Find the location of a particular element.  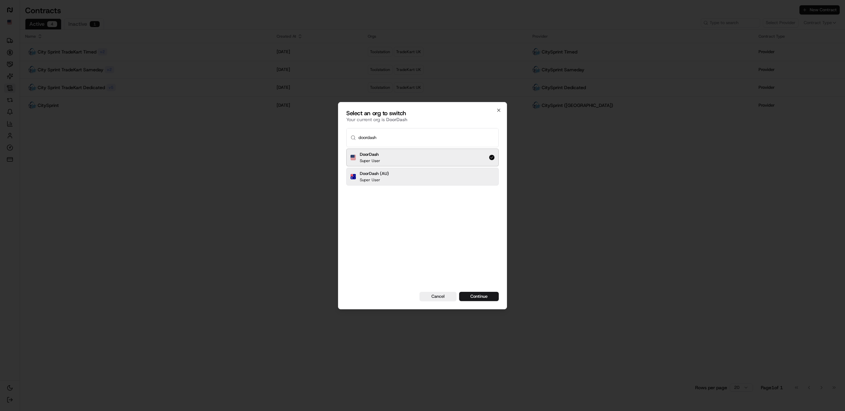

div: Suggestions is located at coordinates (423, 167).